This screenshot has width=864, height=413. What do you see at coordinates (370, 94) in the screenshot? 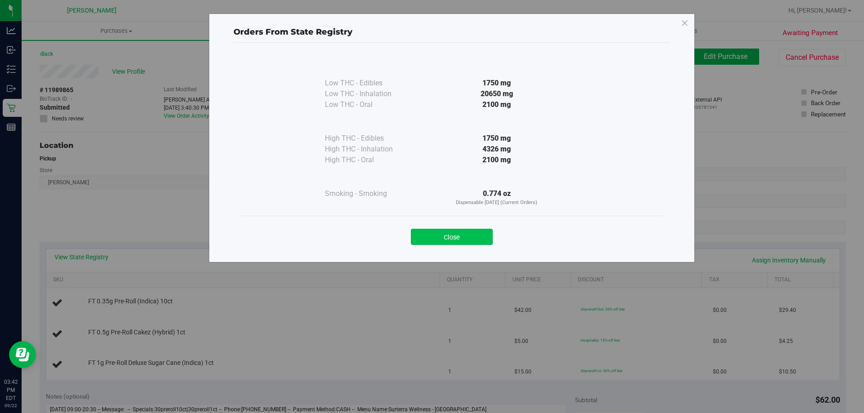
I see `div: Low THC - Inhalation` at bounding box center [370, 94].